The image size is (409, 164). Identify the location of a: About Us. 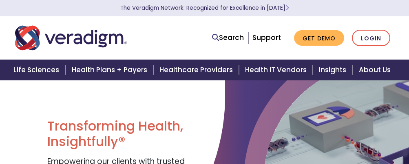
(377, 70).